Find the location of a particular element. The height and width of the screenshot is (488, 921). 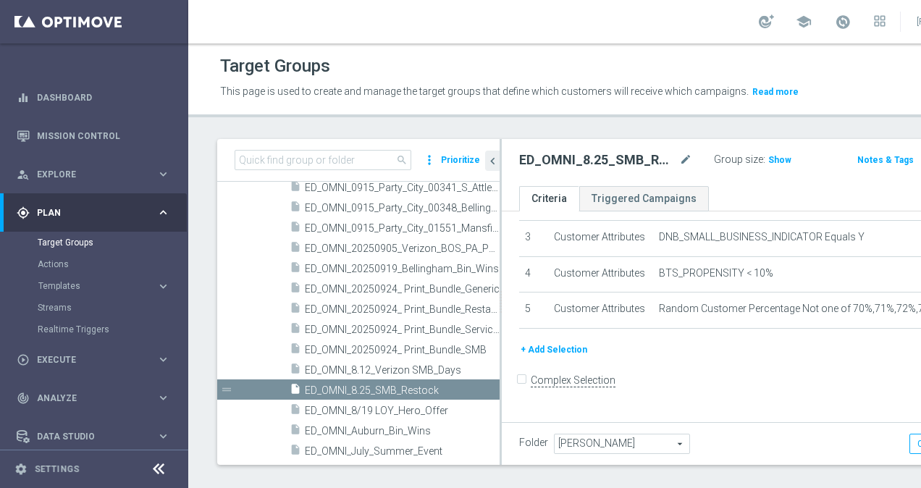

a: Streams is located at coordinates (94, 308).